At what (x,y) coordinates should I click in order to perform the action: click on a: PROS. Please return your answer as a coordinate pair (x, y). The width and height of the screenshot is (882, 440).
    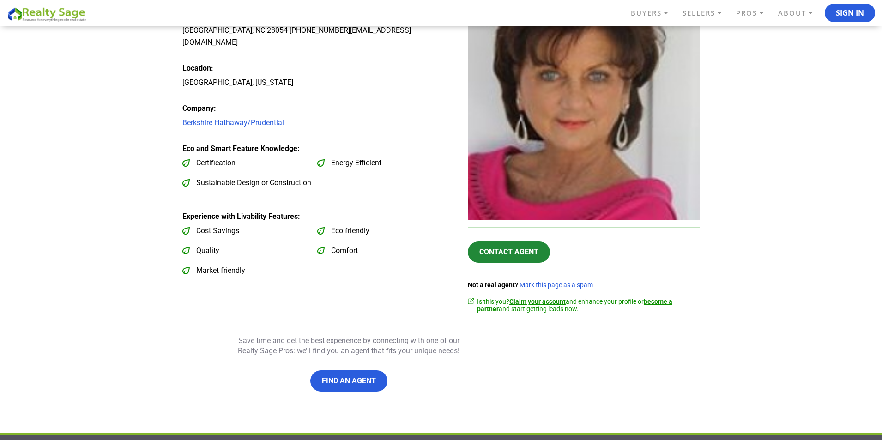
    Looking at the image, I should click on (755, 13).